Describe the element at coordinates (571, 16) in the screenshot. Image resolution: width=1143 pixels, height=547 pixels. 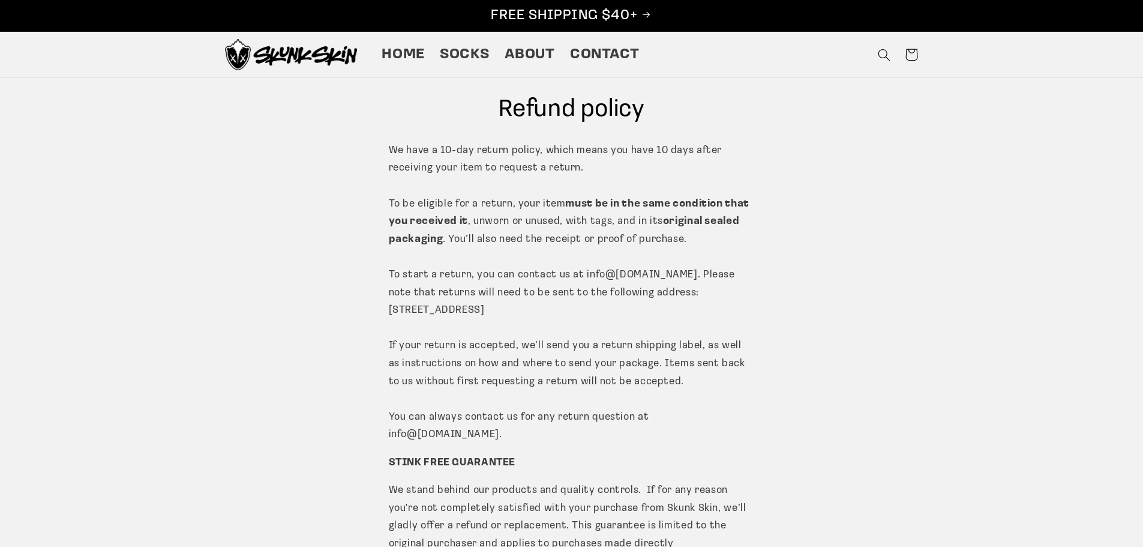
I see `p: FREE SHIPPING $40+` at that location.